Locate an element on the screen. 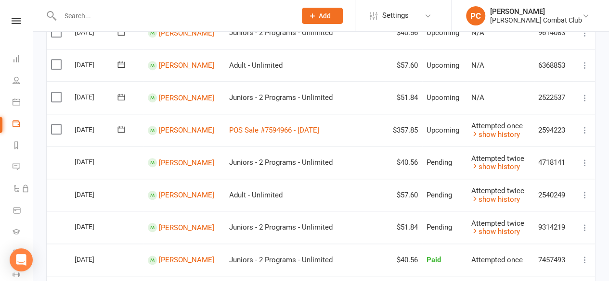  td: 9614083 is located at coordinates (553, 33).